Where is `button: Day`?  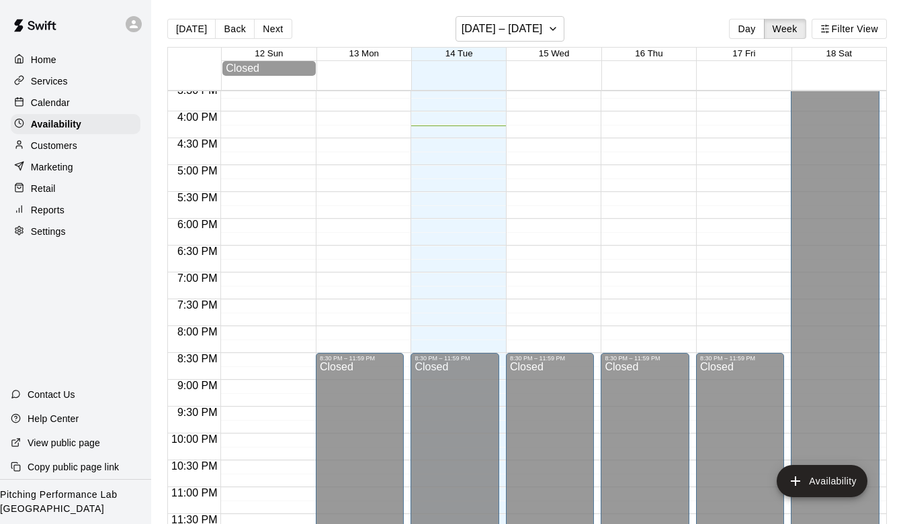
button: Day is located at coordinates (746, 29).